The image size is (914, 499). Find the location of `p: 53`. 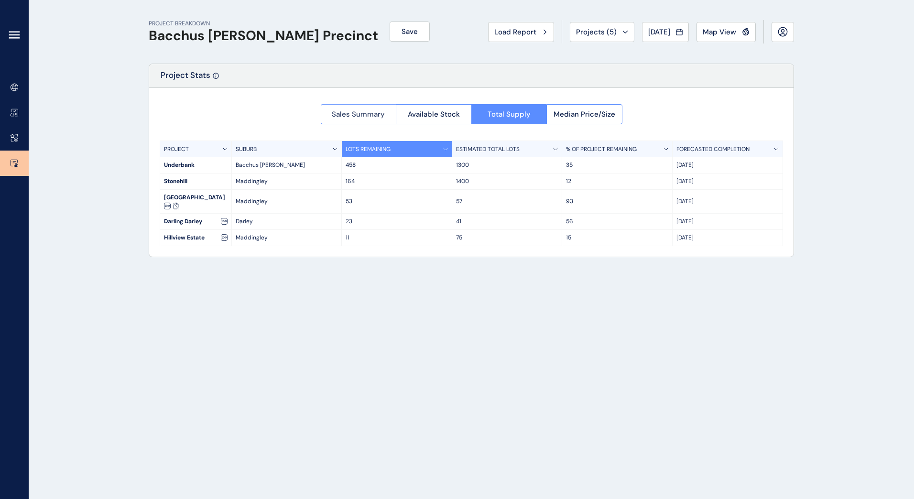

p: 53 is located at coordinates (396, 201).